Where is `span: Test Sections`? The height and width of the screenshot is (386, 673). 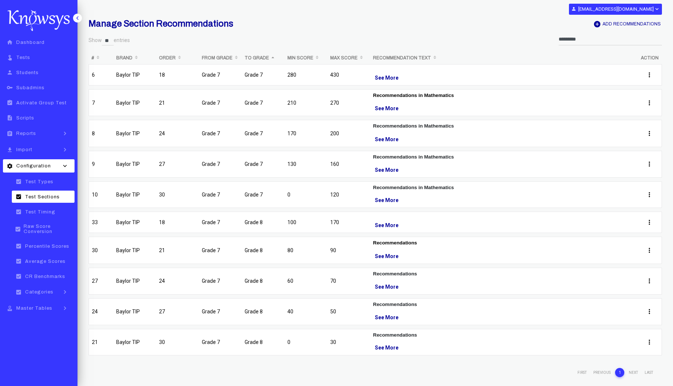
span: Test Sections is located at coordinates (42, 197).